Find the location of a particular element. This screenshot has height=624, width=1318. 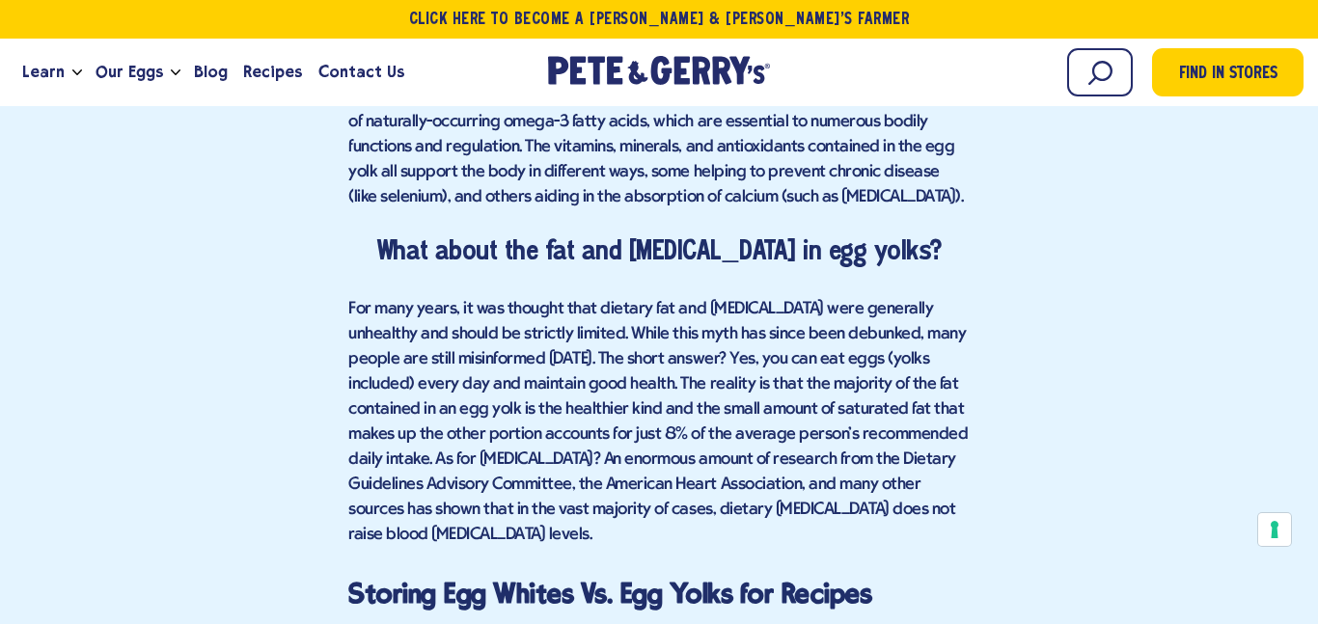

a: Find in Stores is located at coordinates (1227, 72).